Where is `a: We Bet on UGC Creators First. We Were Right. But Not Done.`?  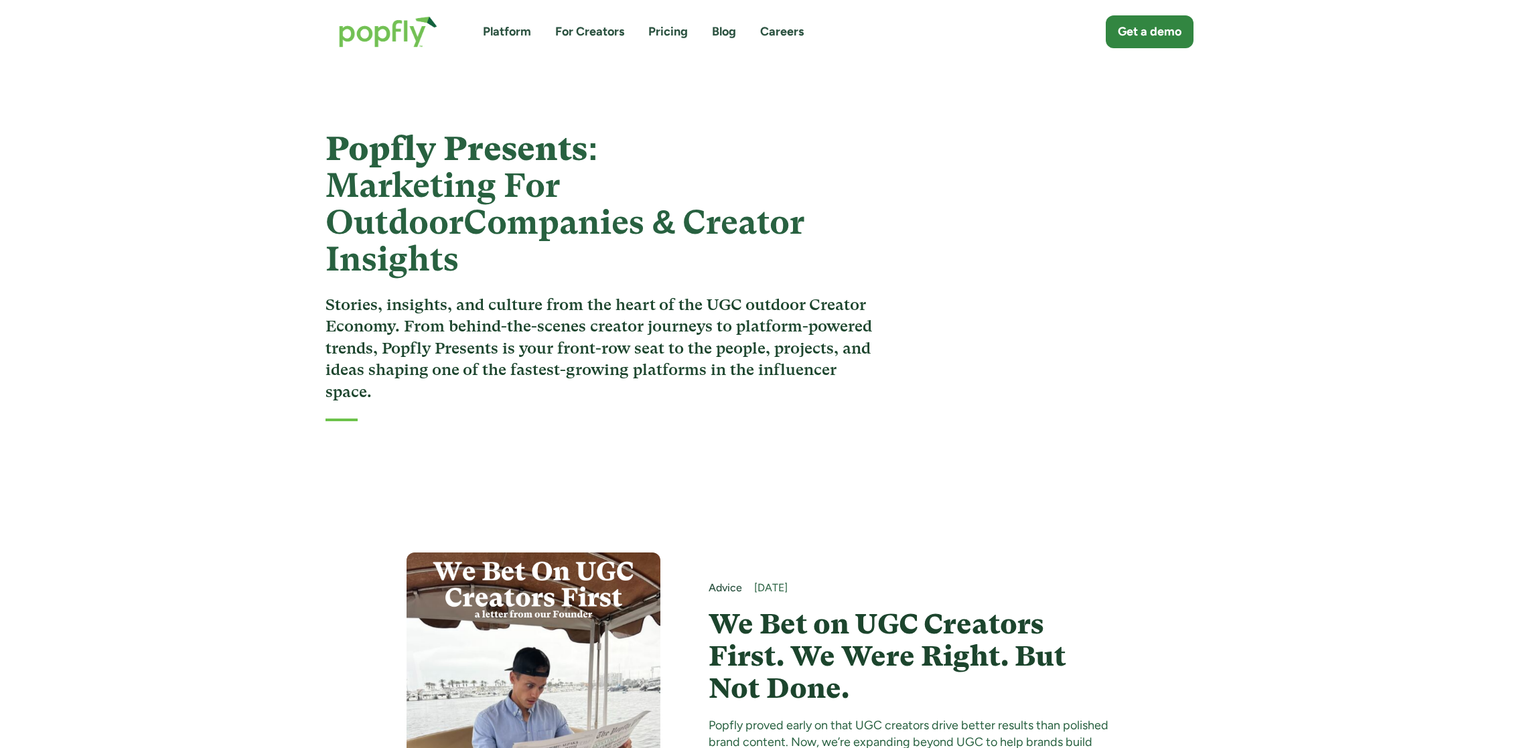 a: We Bet on UGC Creators First. We Were Right. But Not Done. is located at coordinates (911, 656).